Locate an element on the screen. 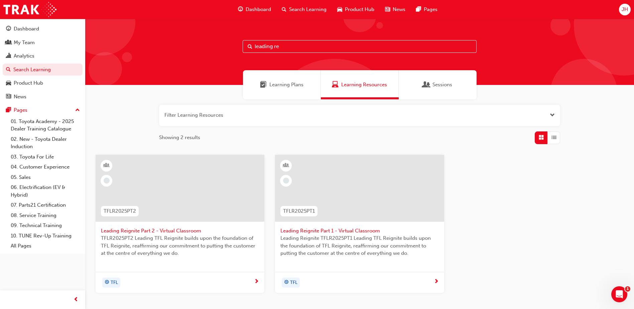  span: News is located at coordinates (399, 9).